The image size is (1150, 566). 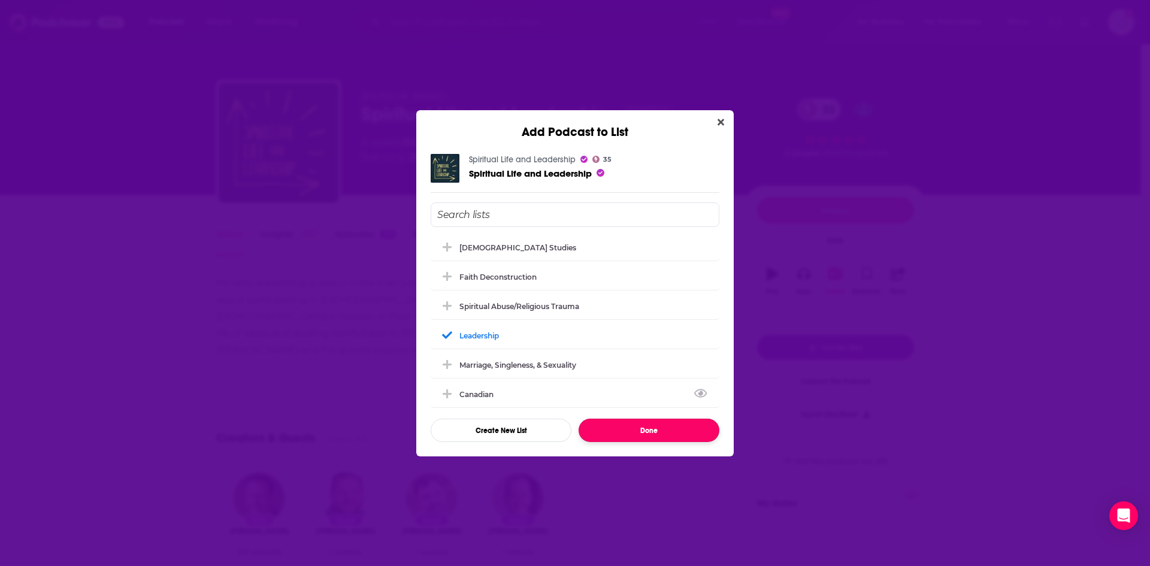 What do you see at coordinates (575, 214) in the screenshot?
I see `input: Search lists` at bounding box center [575, 214].